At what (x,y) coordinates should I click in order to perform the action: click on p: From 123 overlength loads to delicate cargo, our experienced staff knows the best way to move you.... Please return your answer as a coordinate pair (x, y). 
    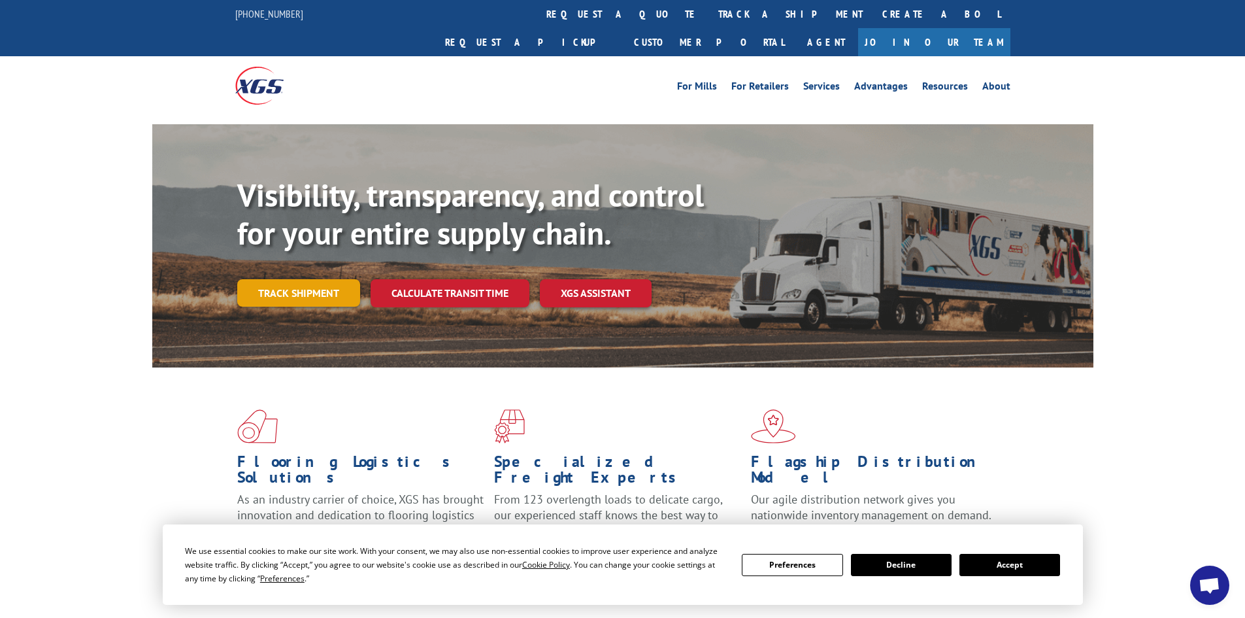
    Looking at the image, I should click on (618, 520).